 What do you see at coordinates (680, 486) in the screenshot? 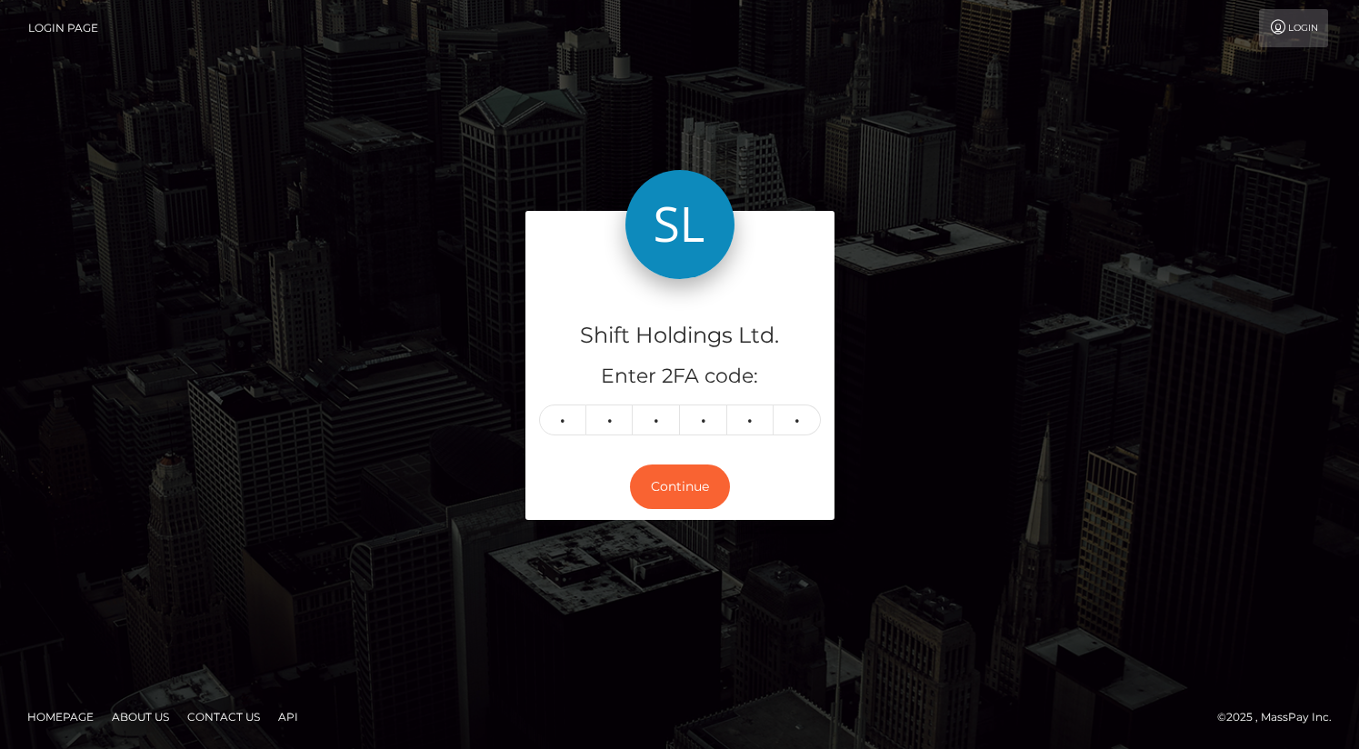
I see `button: Continue` at bounding box center [680, 486].